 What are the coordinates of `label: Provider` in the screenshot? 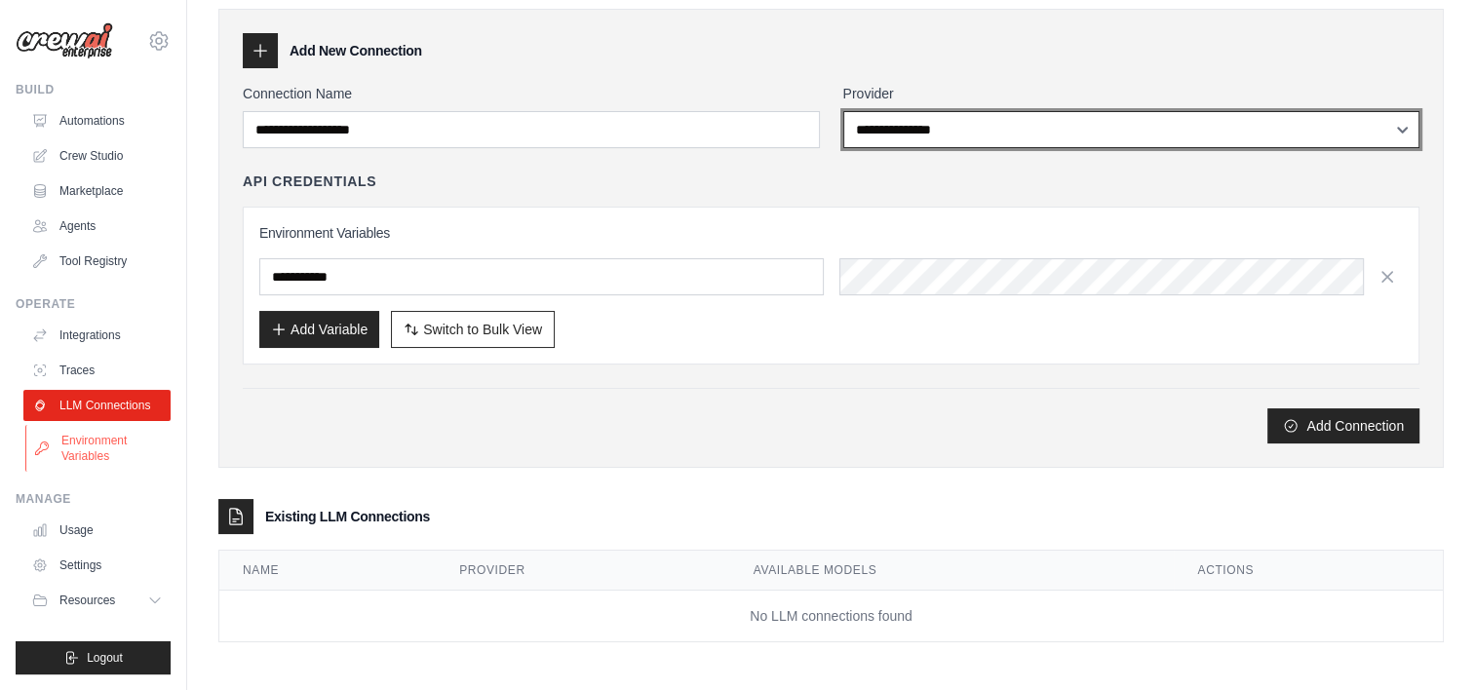 It's located at (1132, 94).